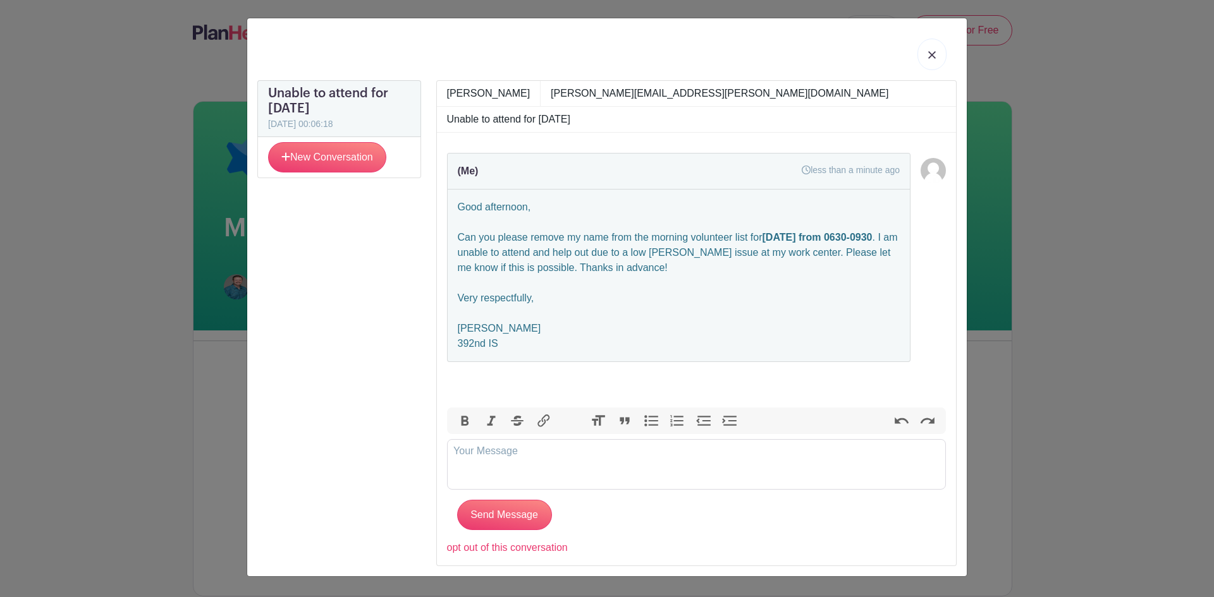  What do you see at coordinates (902, 421) in the screenshot?
I see `button: Undo` at bounding box center [902, 421].